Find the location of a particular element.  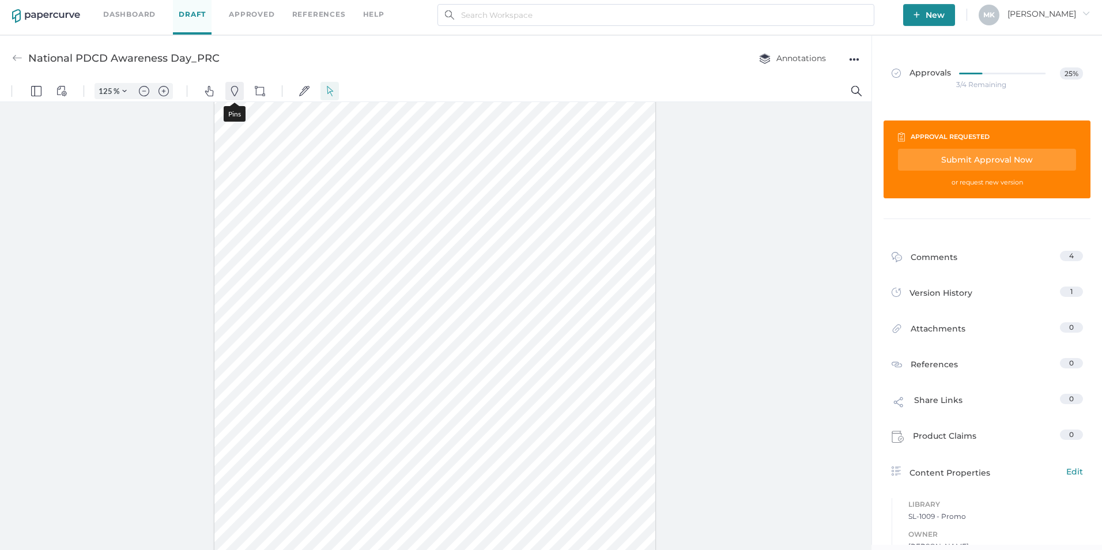

input: Search Workspace is located at coordinates (656, 15).